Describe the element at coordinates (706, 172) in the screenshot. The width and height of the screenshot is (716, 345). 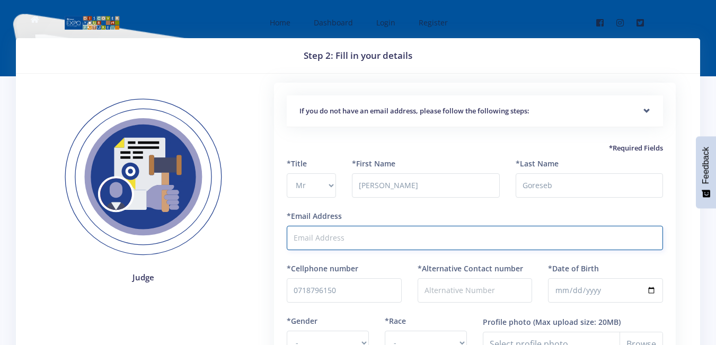
I see `button: Feedback - Show survey` at that location.